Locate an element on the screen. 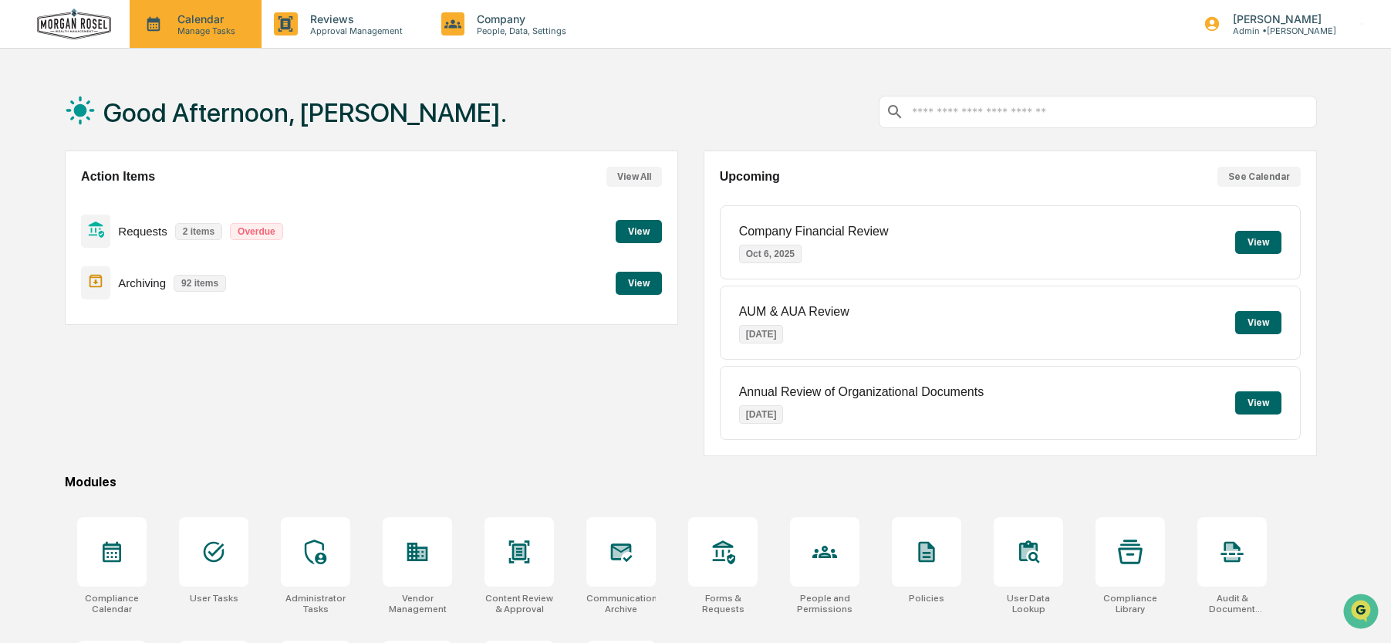  div: Vendor Management is located at coordinates (417, 603).